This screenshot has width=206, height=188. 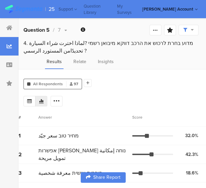 What do you see at coordinates (81, 9) in the screenshot?
I see `div: כל מוביל סקר השלמה אוג 25` at bounding box center [81, 9].